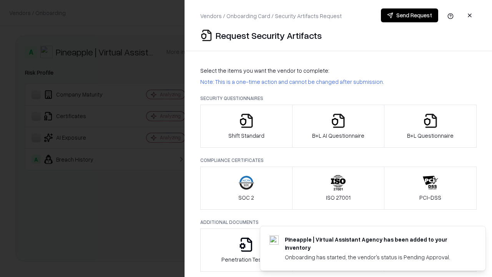  Describe the element at coordinates (338, 98) in the screenshot. I see `p: Security Questionnaires` at that location.